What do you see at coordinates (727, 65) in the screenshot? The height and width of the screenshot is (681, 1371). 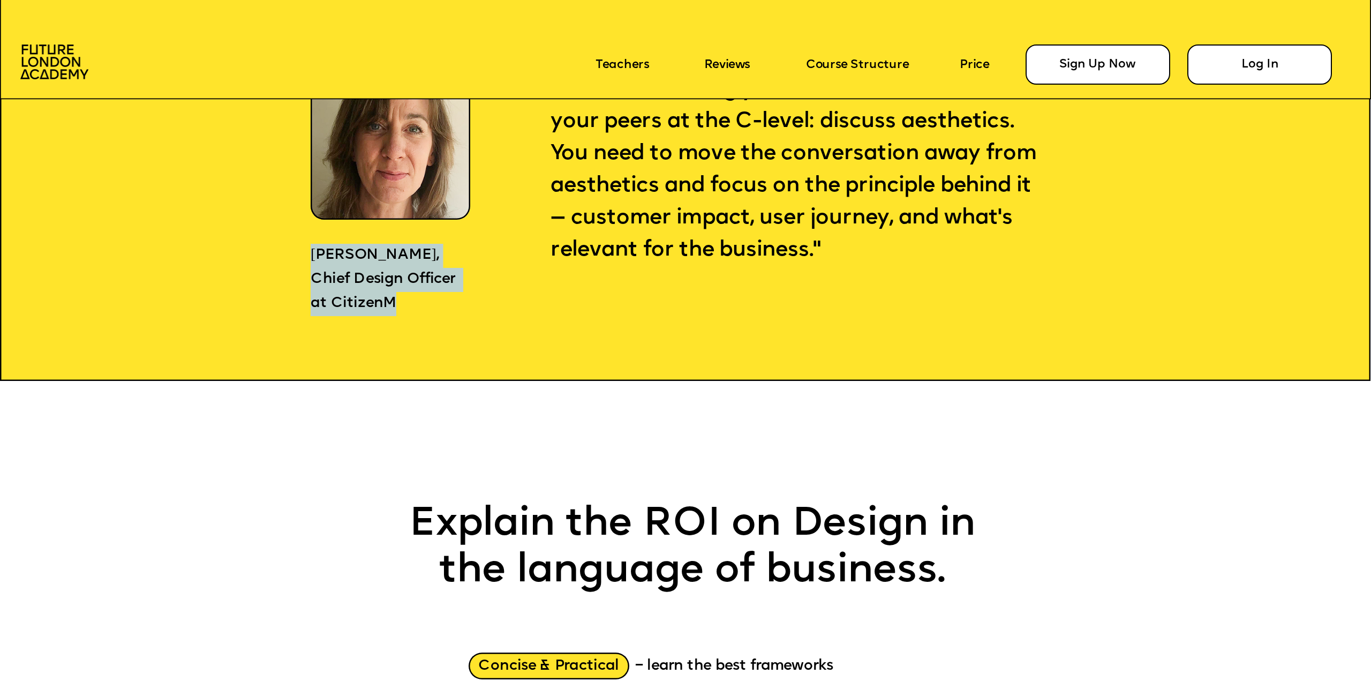 I see `a: Reviews` at bounding box center [727, 65].